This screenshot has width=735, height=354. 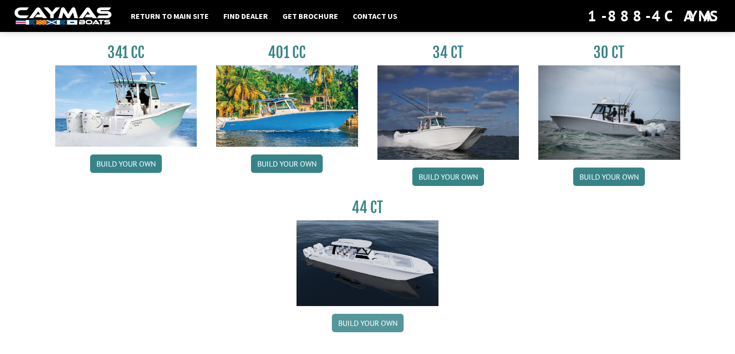 I want to click on div: 1-888-4CAYMAS, so click(x=654, y=16).